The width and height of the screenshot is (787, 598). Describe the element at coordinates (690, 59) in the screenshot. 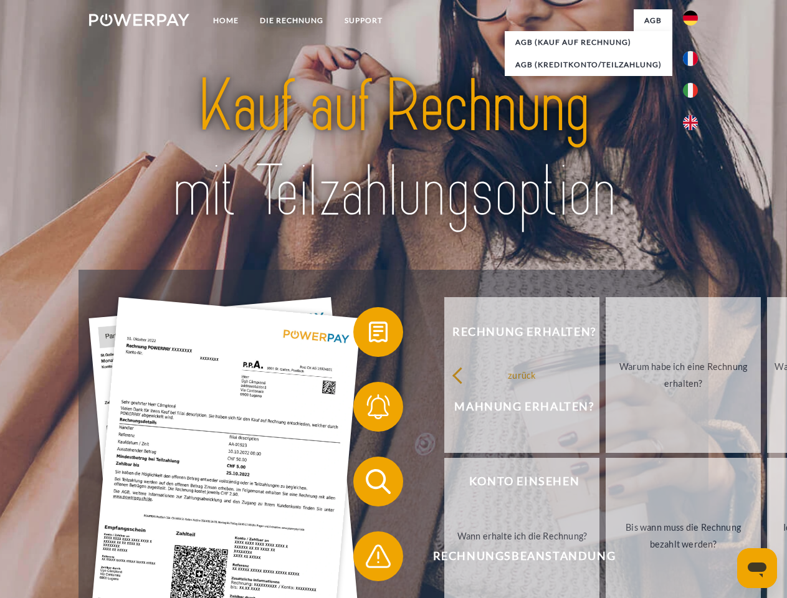

I see `img: fr` at that location.